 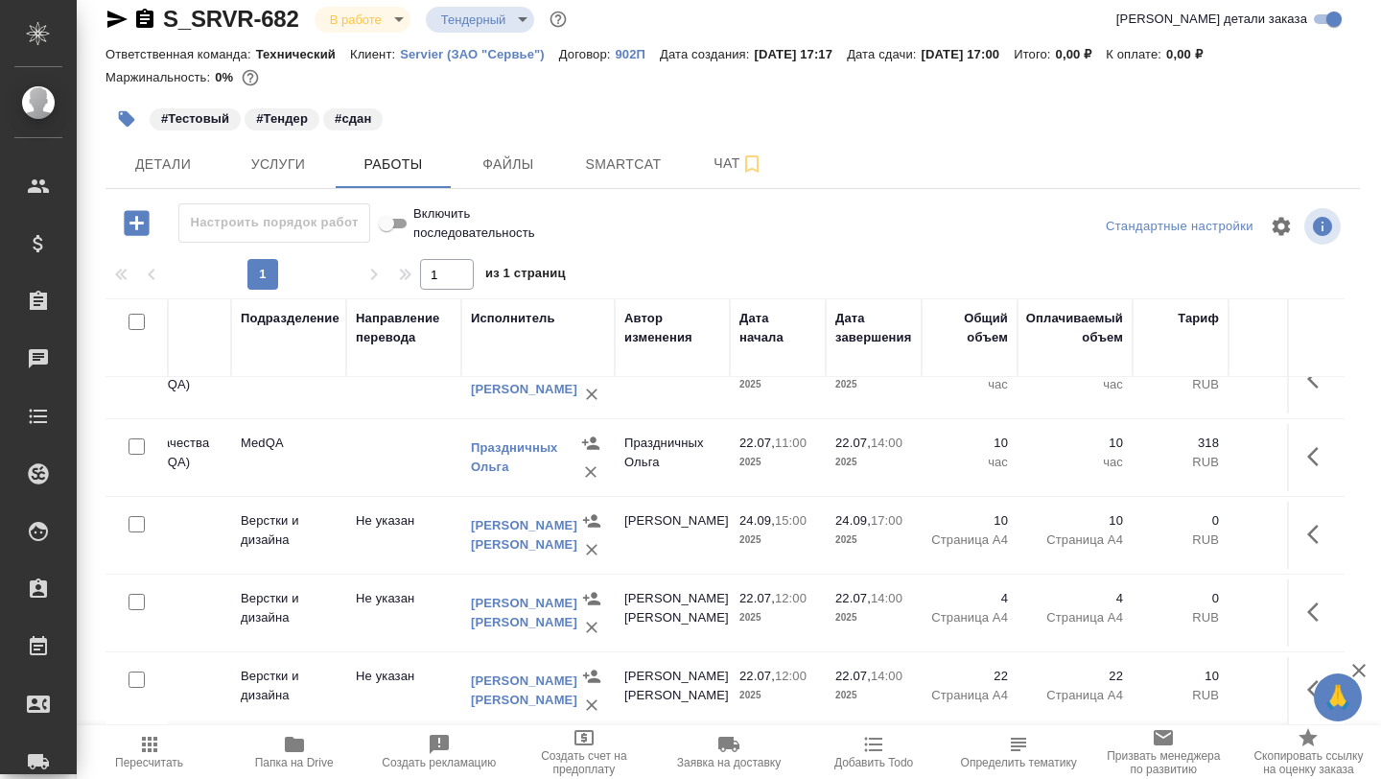 What do you see at coordinates (592, 599) in the screenshot?
I see `button: Назначить` at bounding box center [592, 599].